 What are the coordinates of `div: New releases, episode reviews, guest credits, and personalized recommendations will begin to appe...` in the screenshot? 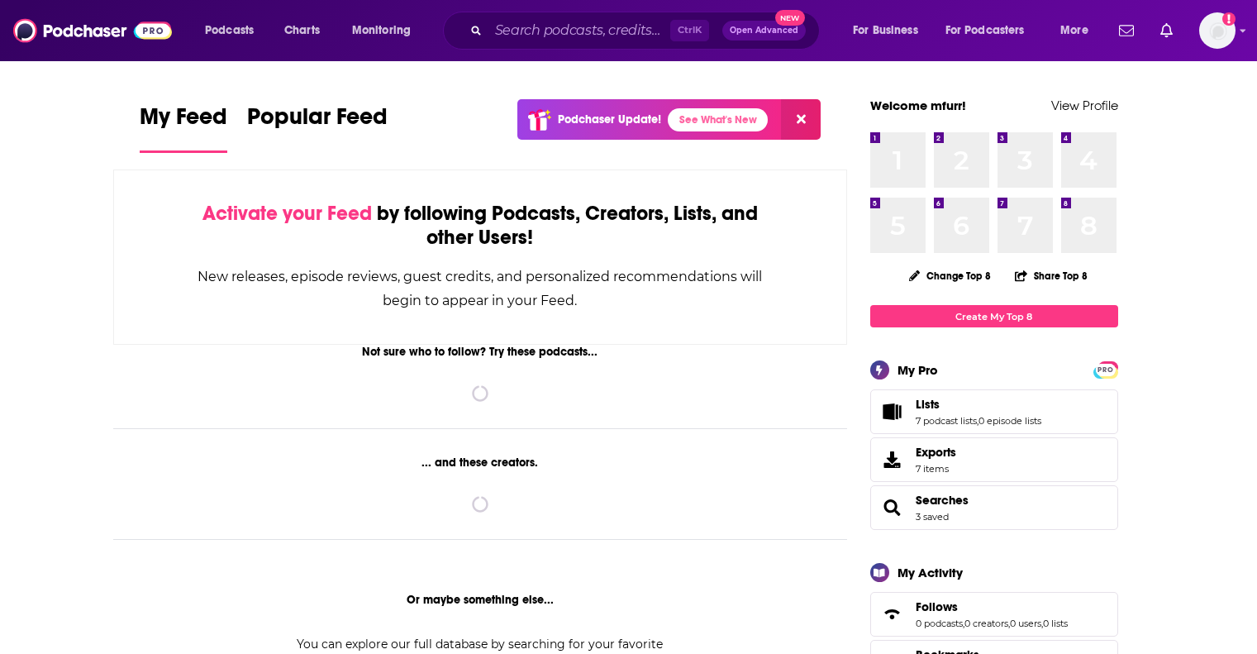 It's located at (480, 288).